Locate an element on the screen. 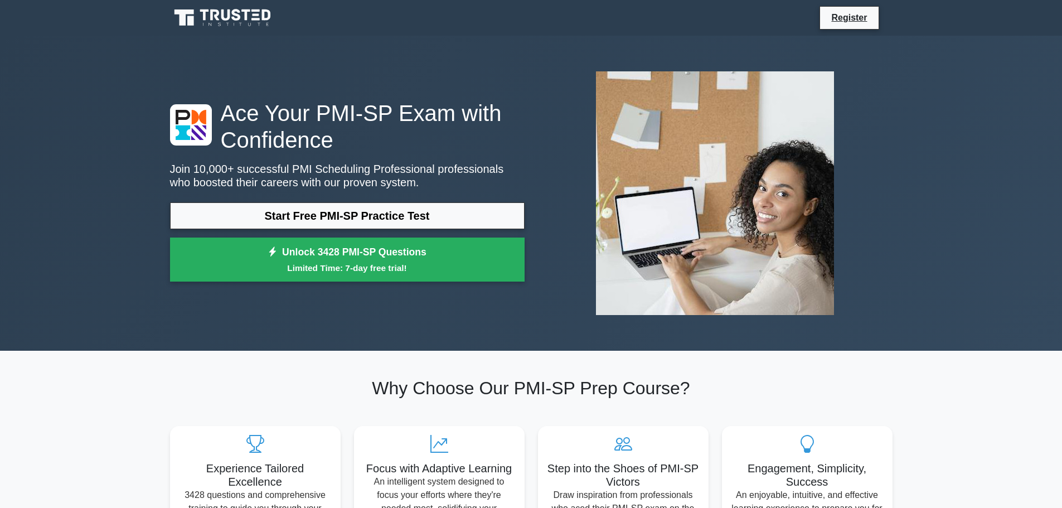 The height and width of the screenshot is (508, 1062). small: Limited Time: 7-day free trial! is located at coordinates (347, 268).